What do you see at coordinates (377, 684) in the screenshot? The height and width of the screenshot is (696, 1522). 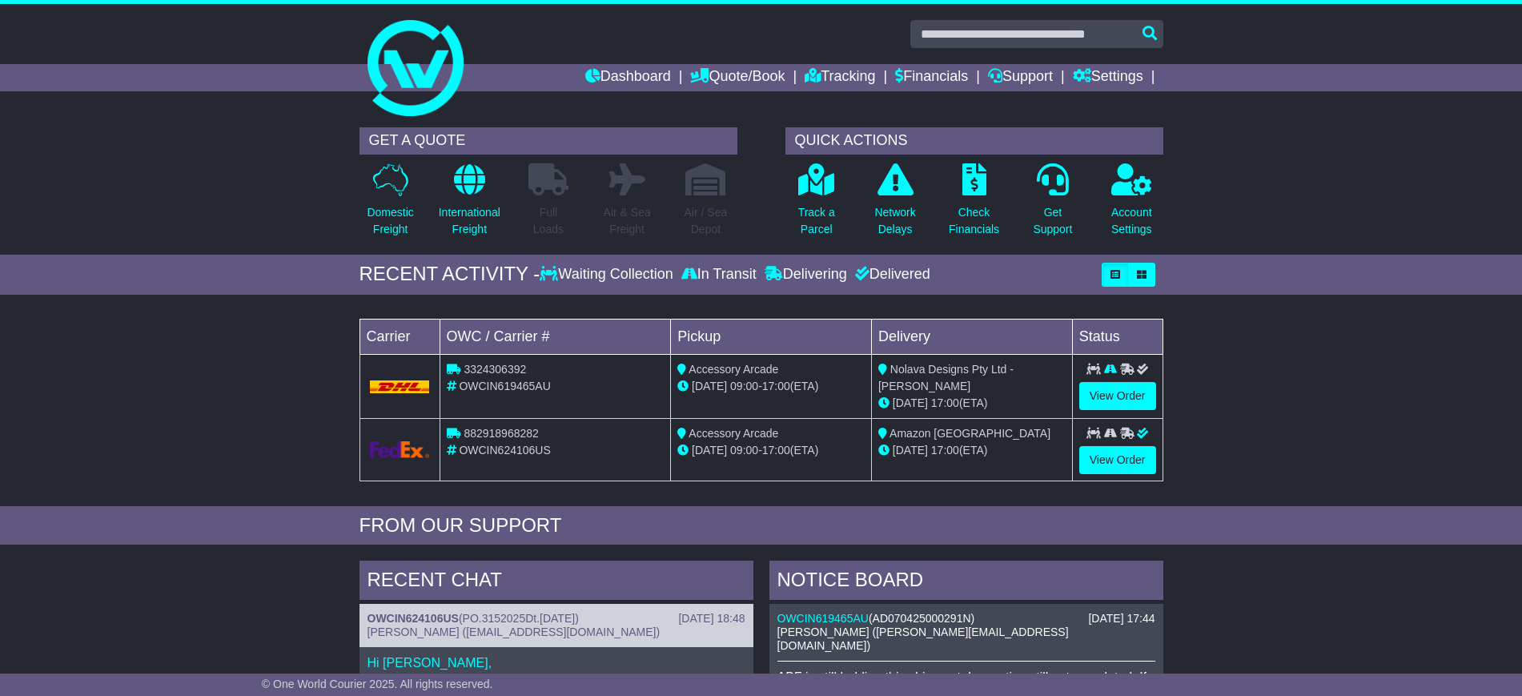 I see `span: © One World Courier 2025. All rights reserved.` at bounding box center [377, 684].